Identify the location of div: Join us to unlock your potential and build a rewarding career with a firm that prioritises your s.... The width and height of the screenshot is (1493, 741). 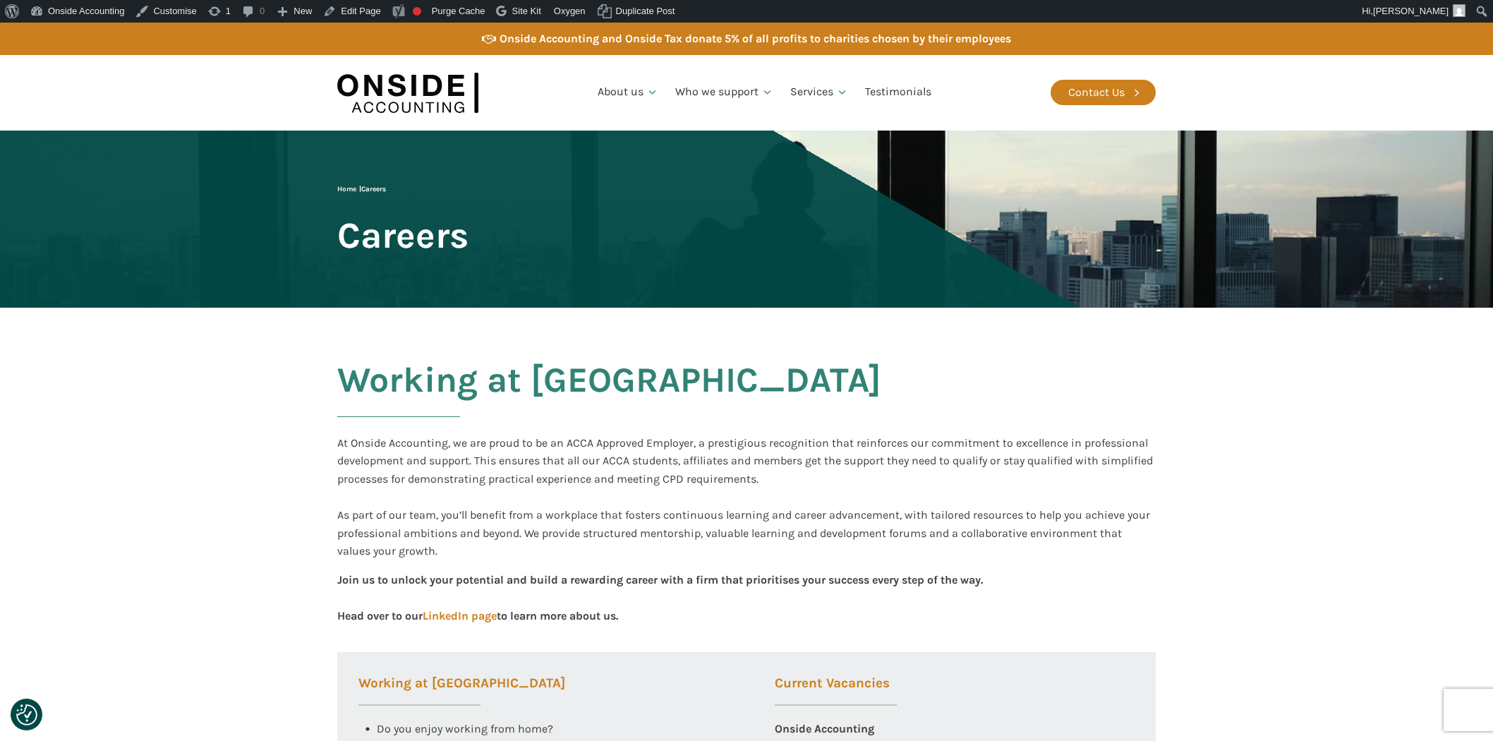
(660, 597).